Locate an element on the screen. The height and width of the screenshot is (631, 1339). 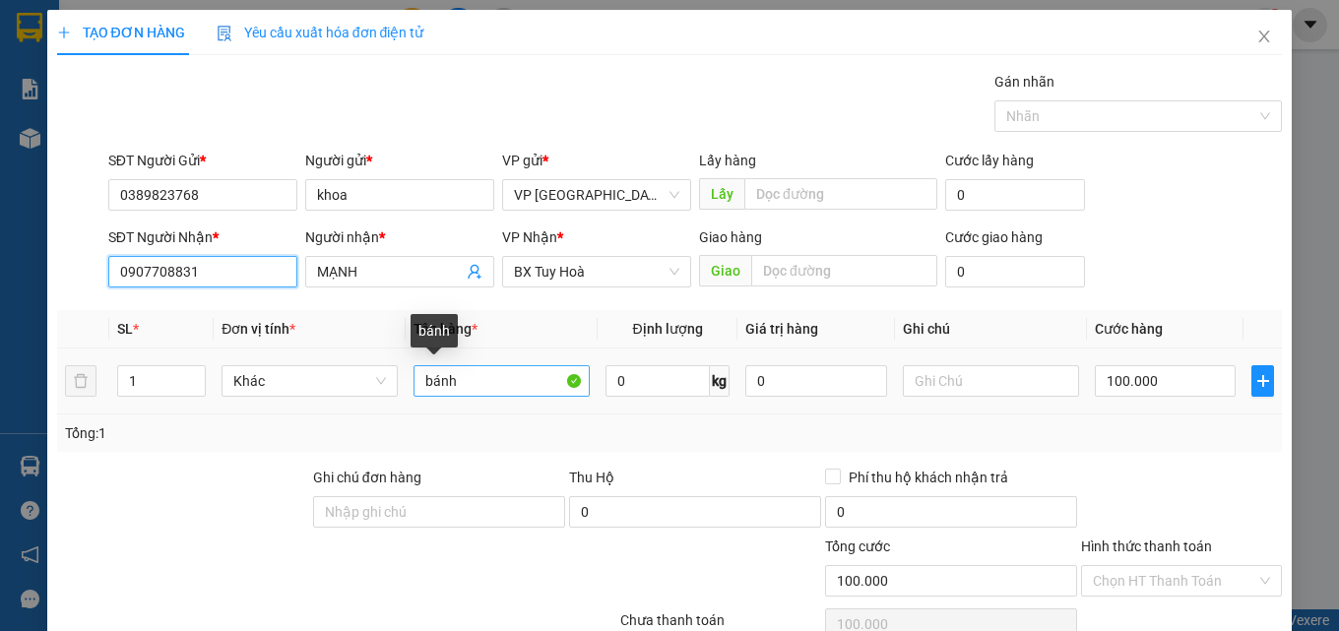
label: Cước lấy hàng is located at coordinates (989, 160).